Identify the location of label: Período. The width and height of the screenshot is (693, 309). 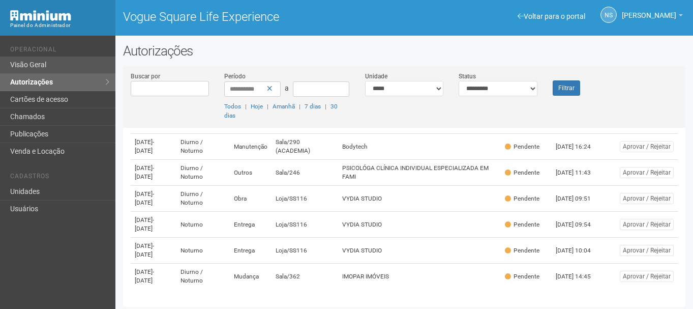
(235, 76).